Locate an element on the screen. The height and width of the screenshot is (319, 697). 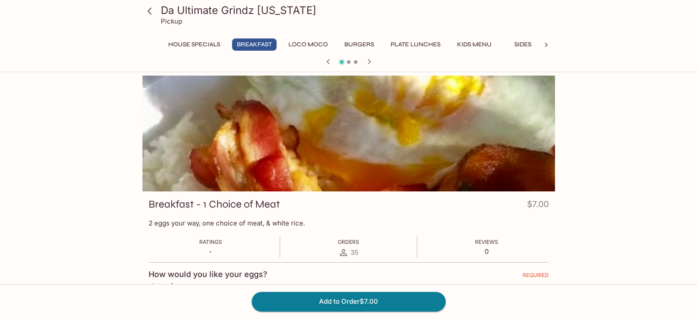
p: Pickup is located at coordinates (171, 21).